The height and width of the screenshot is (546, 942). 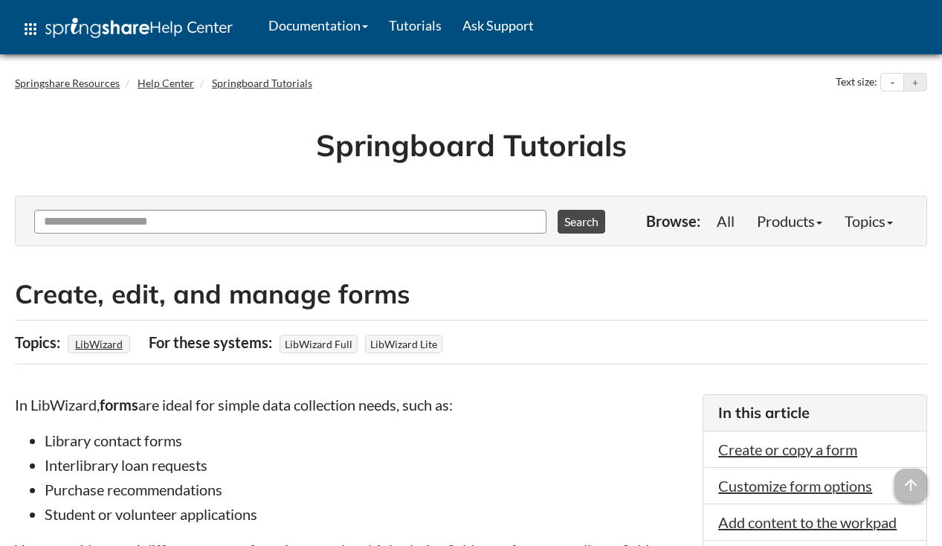 I want to click on a: Products, so click(x=790, y=221).